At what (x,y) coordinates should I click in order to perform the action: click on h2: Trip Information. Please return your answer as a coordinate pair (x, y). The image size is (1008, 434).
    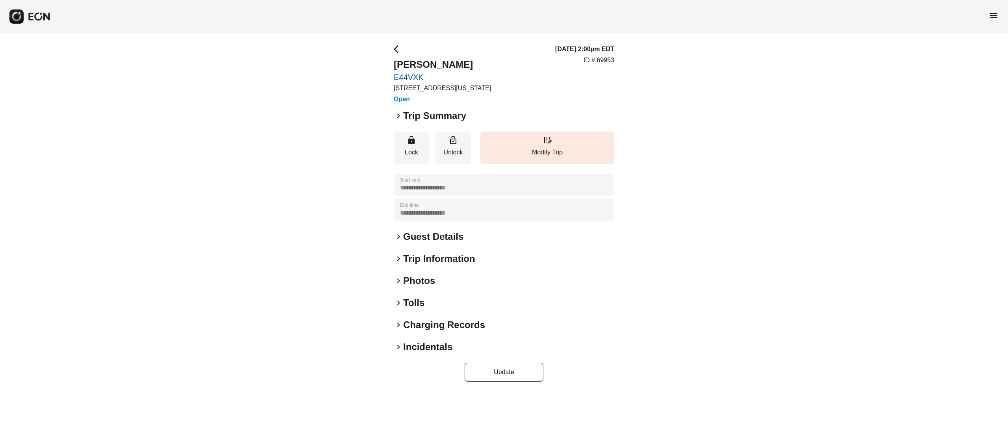
    Looking at the image, I should click on (439, 259).